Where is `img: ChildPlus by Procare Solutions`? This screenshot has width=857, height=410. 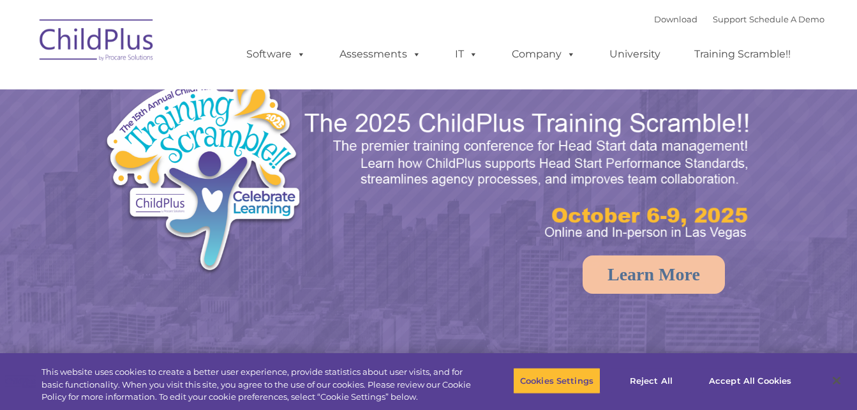 img: ChildPlus by Procare Solutions is located at coordinates (97, 42).